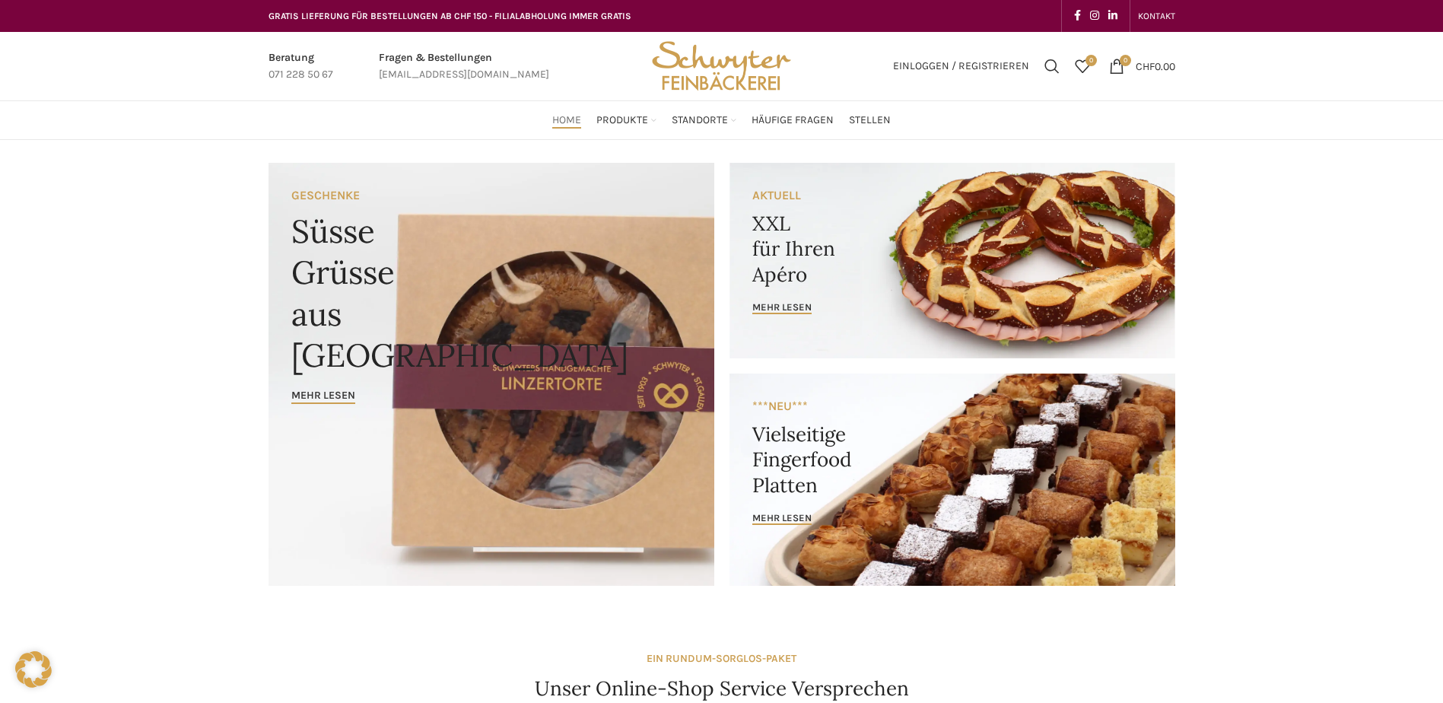  I want to click on a: Standorte, so click(704, 120).